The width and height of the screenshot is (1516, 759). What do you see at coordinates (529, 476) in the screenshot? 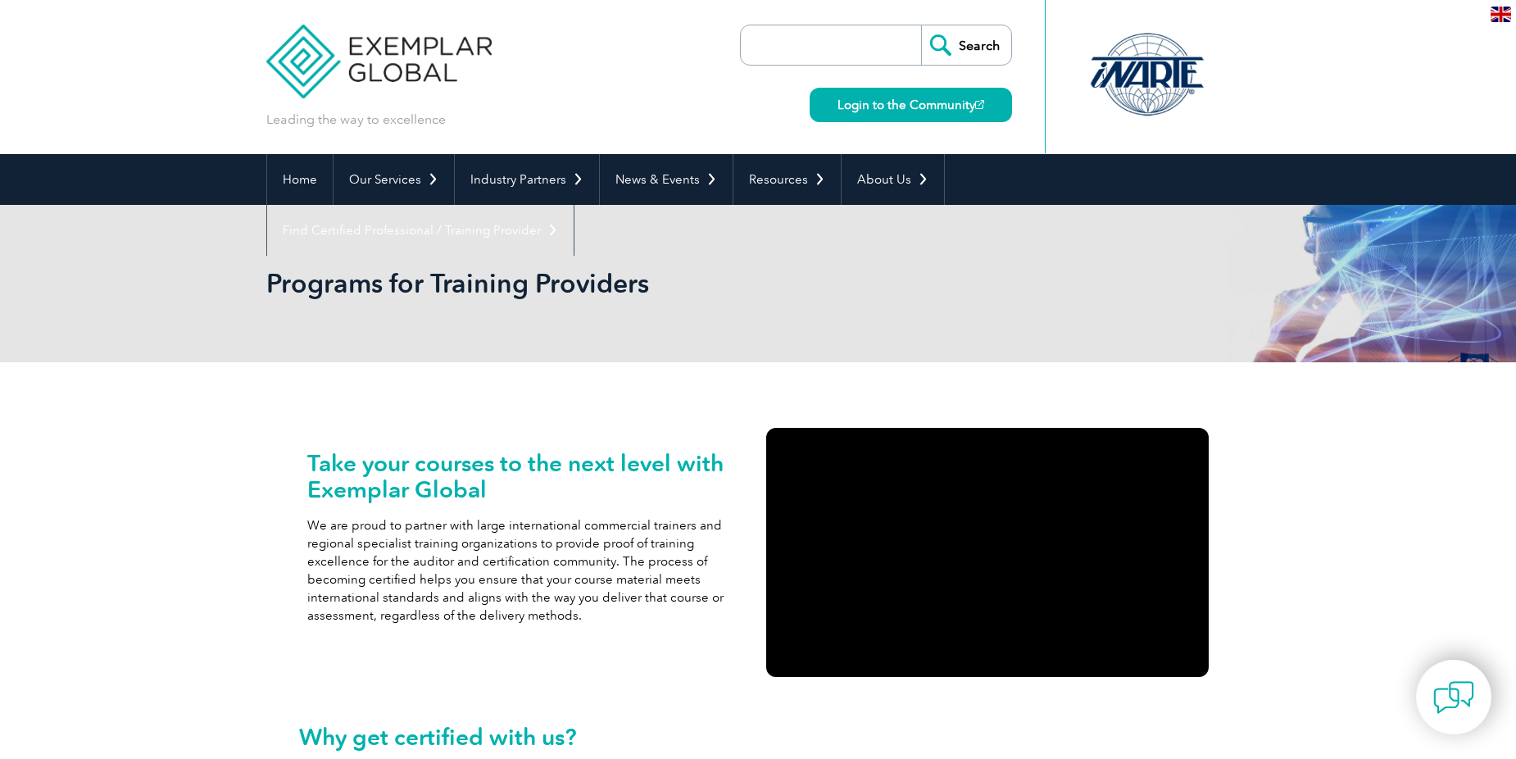
I see `h2: Take your courses to the next level with Exemplar Global` at bounding box center [529, 476].